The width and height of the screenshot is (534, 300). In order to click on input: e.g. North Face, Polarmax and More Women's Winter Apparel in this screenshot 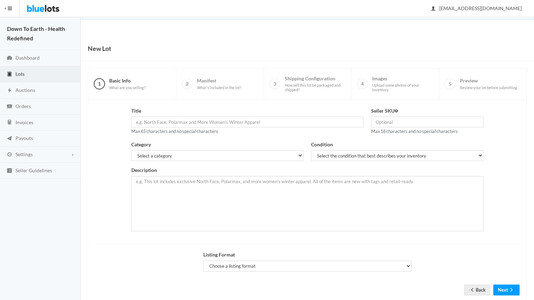, I will do `click(248, 122)`.